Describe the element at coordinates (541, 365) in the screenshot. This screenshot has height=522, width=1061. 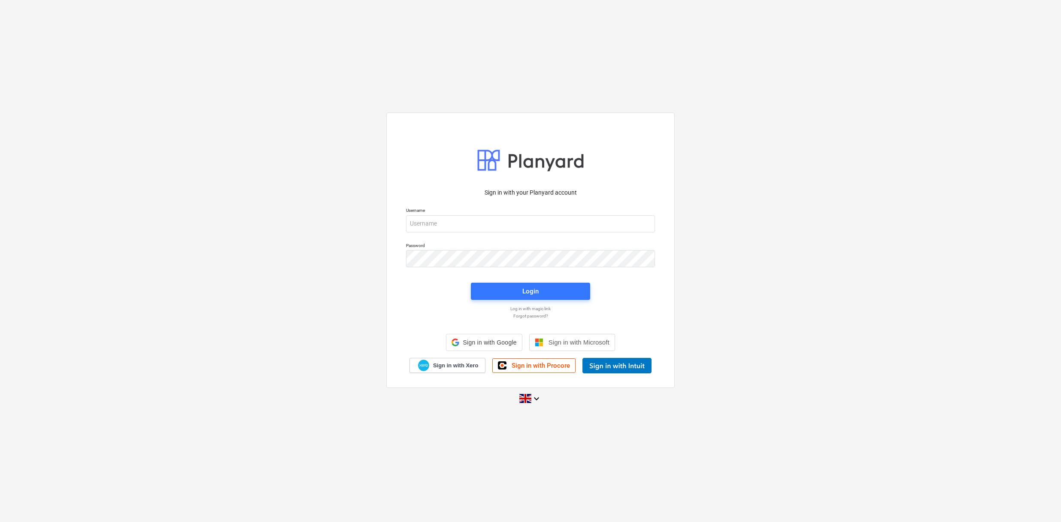
I see `span: Sign in with Procore` at that location.